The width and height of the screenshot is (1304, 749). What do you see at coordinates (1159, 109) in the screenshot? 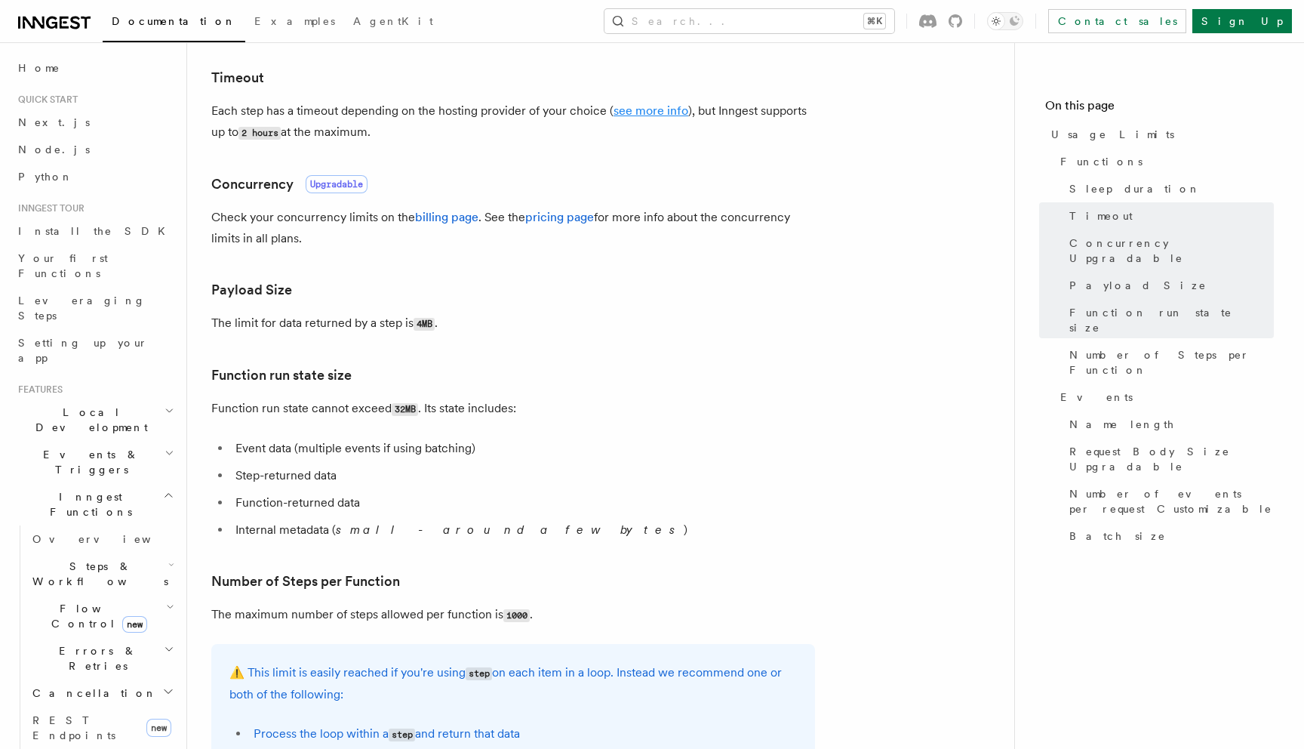
I see `h4: On this page` at bounding box center [1159, 109].